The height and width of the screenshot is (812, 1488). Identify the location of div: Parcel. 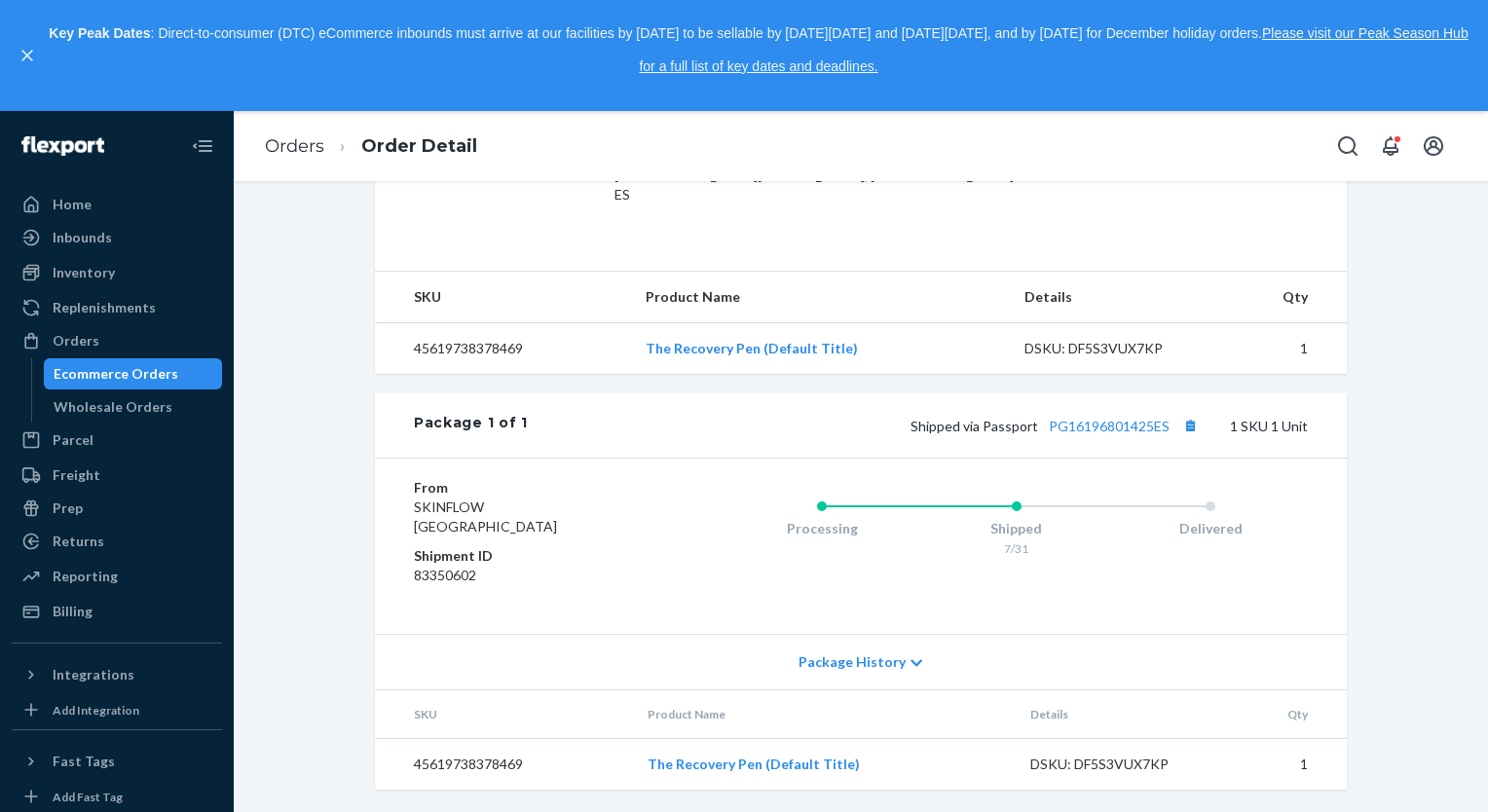
(73, 440).